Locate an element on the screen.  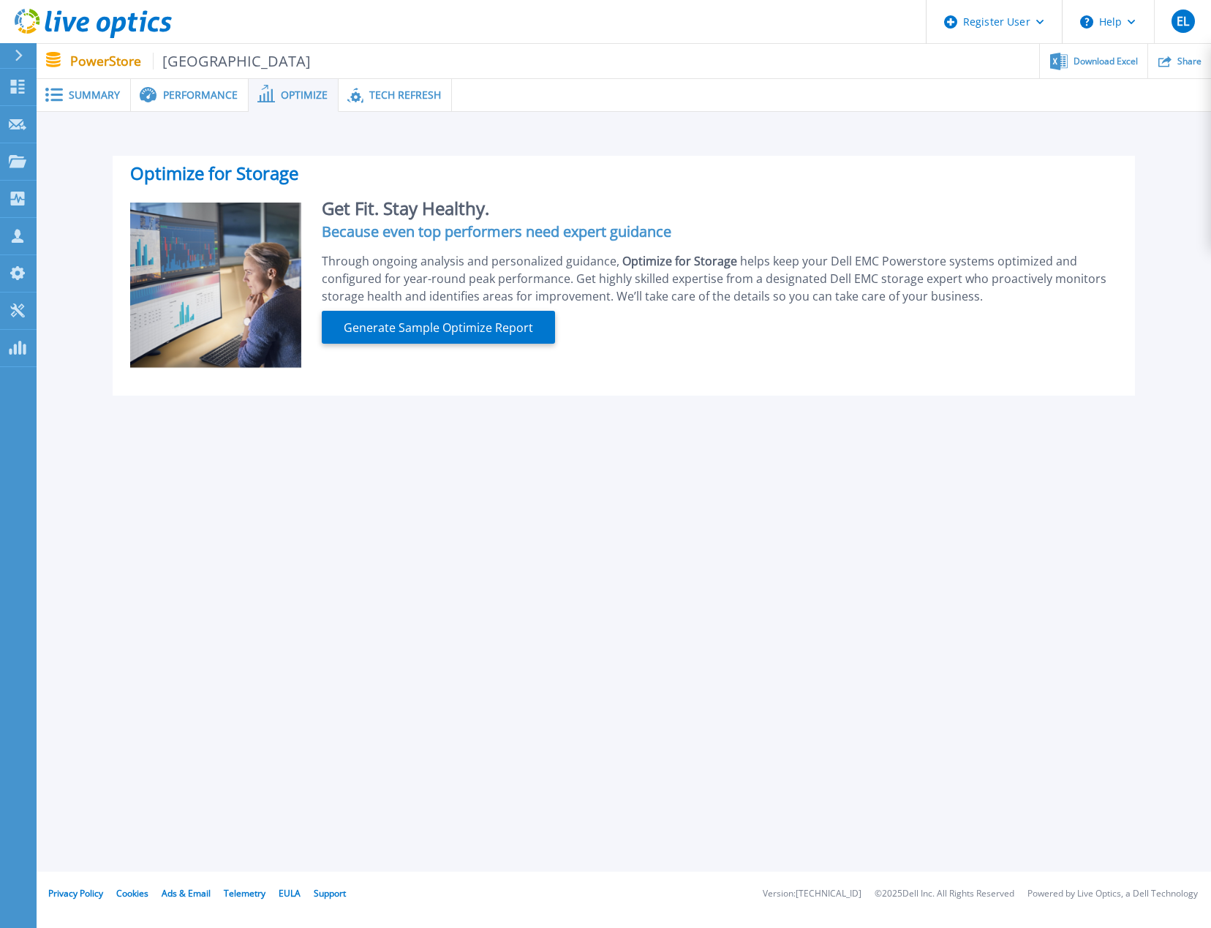
span: Tech Refresh is located at coordinates (405, 95).